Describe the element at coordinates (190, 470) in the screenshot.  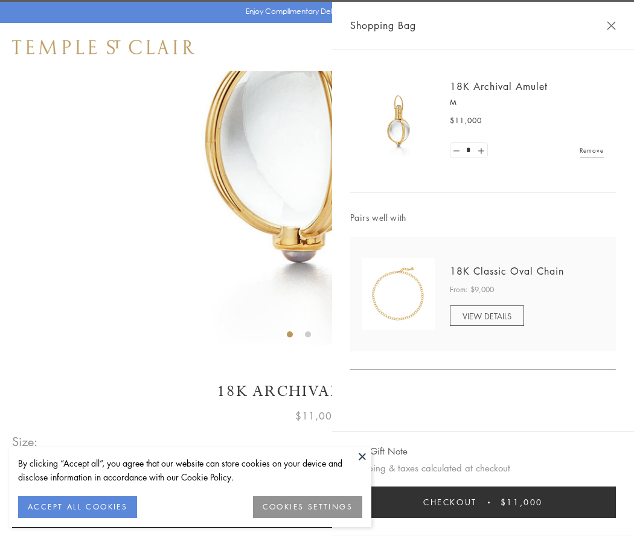
I see `div: By clicking “Accept all”, you agree that our website can store cookies on your device and disclos...` at that location.